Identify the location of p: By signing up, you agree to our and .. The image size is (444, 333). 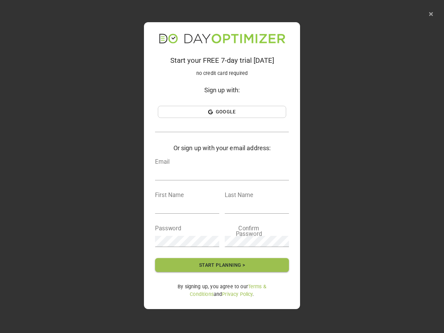
(222, 290).